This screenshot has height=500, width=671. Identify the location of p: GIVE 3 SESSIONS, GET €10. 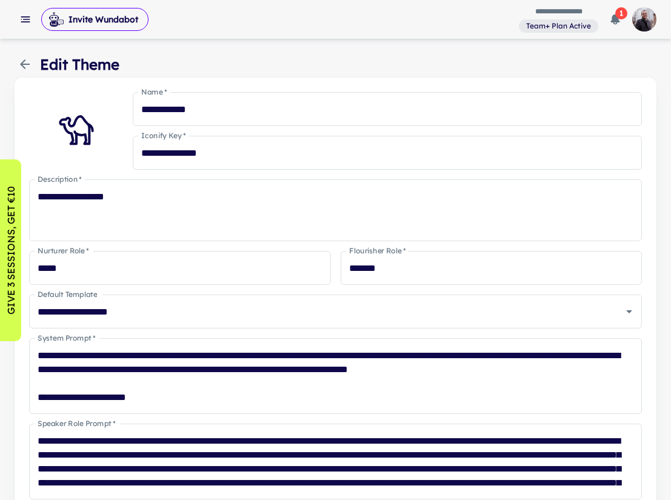
(11, 250).